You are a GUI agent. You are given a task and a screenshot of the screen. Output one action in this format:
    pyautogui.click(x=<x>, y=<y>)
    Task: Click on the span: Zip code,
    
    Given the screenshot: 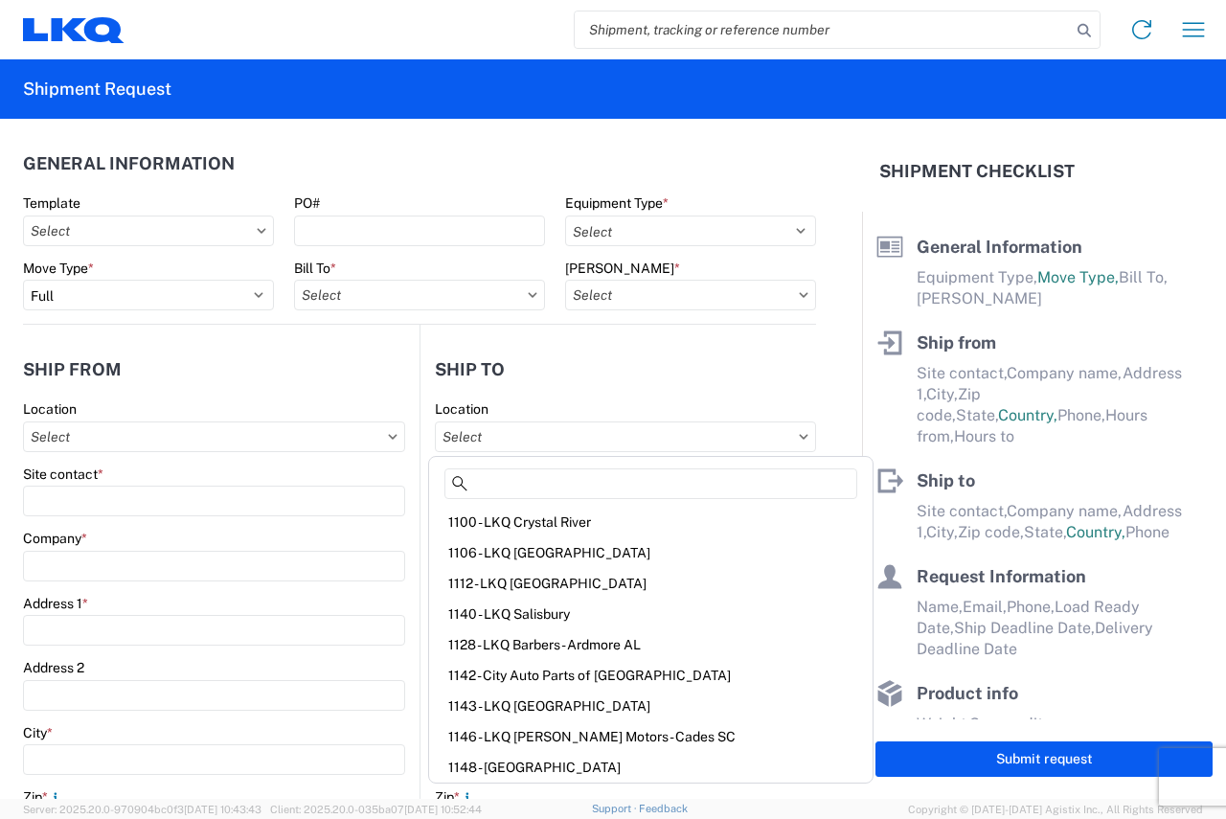 What is the action you would take?
    pyautogui.click(x=990, y=531)
    